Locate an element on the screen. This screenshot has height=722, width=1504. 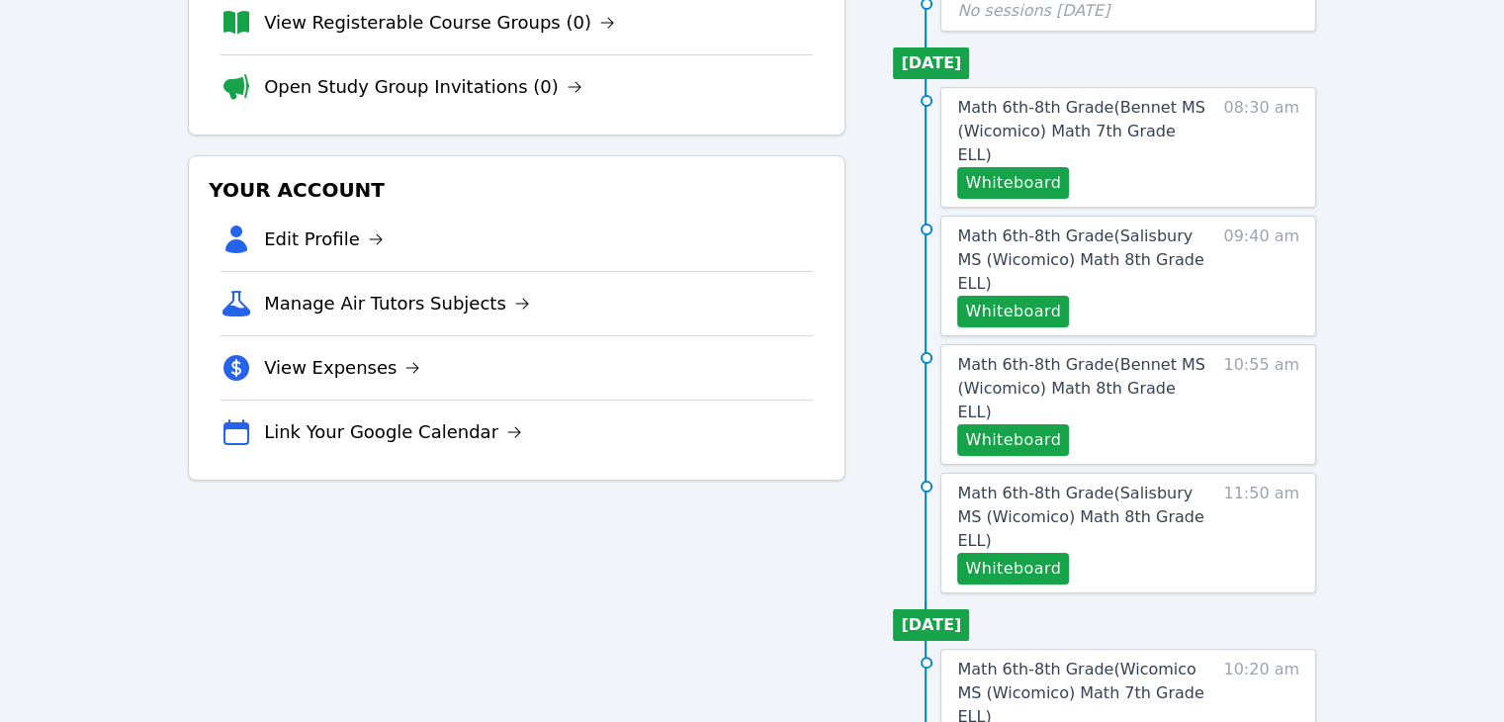
span: Math 6th-8th Grade ( Bennet MS (Wicomico) Math 8th Grade ELL ) is located at coordinates (1081, 388).